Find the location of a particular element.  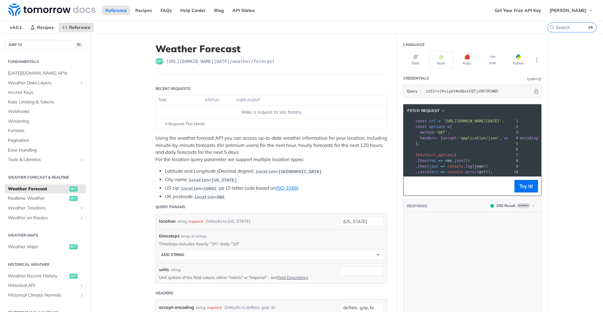

button: Shell is located at coordinates (415, 60).